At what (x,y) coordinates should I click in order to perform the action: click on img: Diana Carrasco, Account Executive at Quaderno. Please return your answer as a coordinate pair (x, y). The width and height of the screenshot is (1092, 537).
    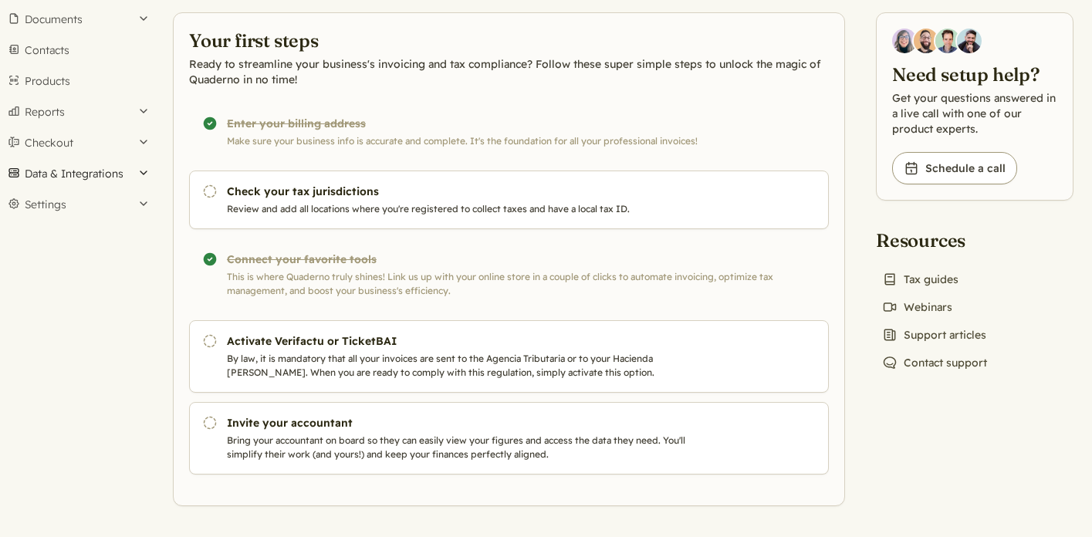
    Looking at the image, I should click on (904, 41).